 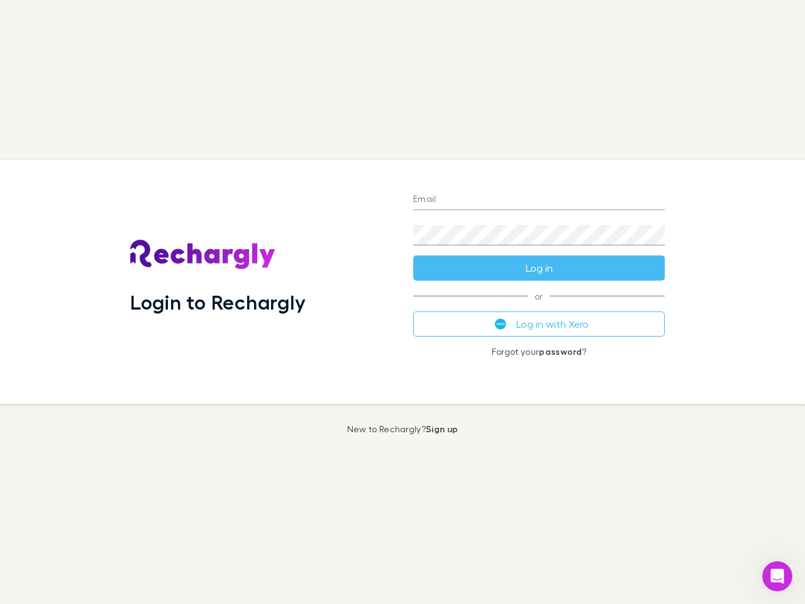 I want to click on a: password, so click(x=561, y=351).